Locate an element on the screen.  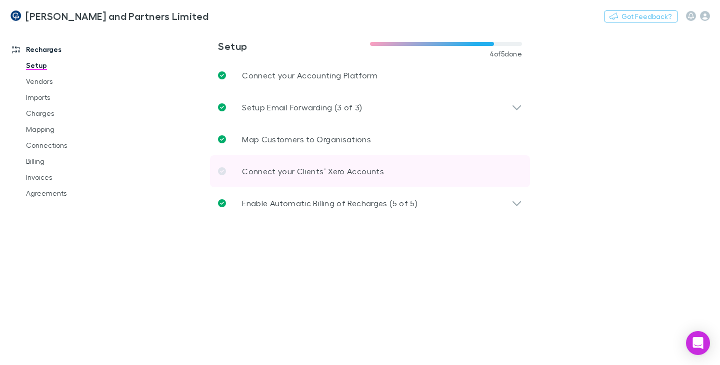
a: Agreements is located at coordinates (72, 193).